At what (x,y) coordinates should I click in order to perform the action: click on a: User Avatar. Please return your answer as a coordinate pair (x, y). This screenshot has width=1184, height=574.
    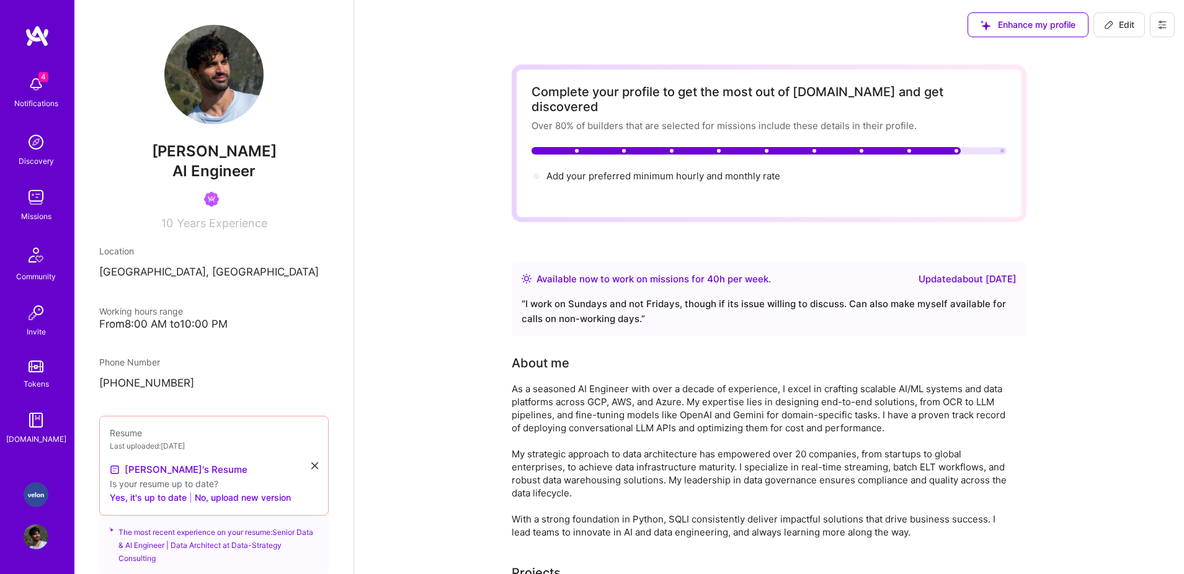
    Looking at the image, I should click on (36, 537).